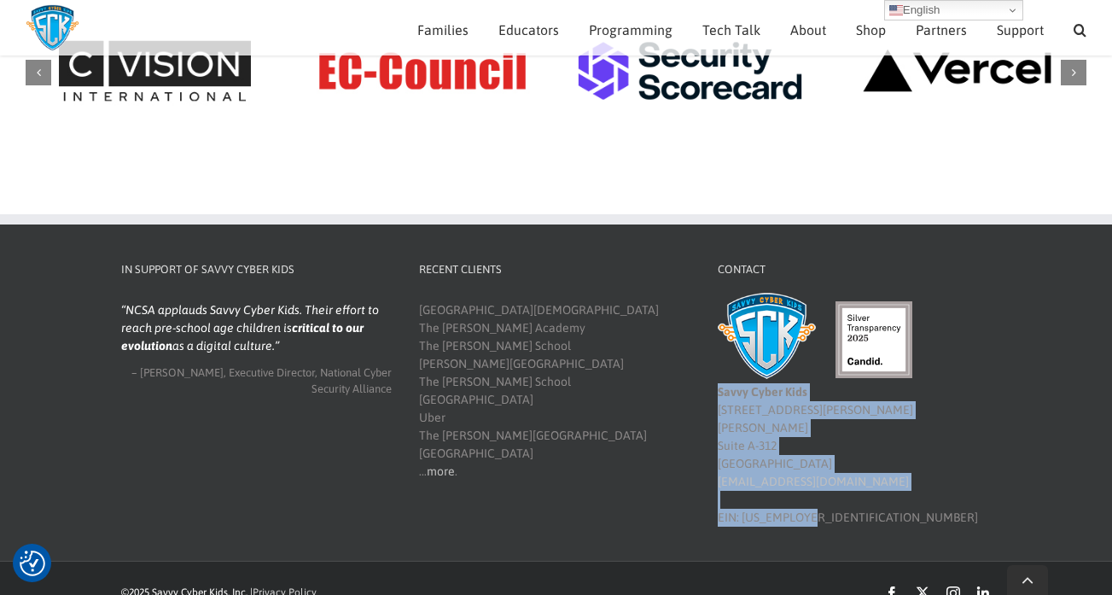 Image resolution: width=1112 pixels, height=595 pixels. Describe the element at coordinates (52, 27) in the screenshot. I see `img: Savvy Cyber Kids Logo` at that location.